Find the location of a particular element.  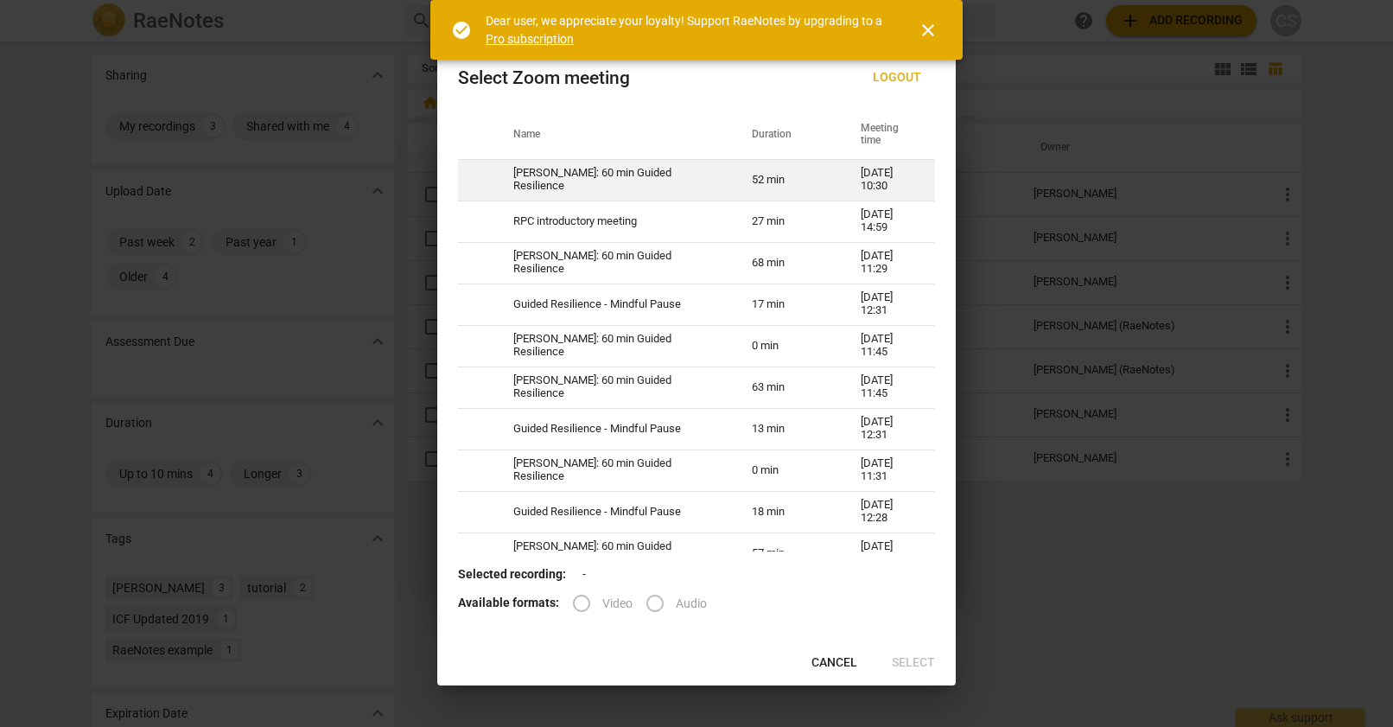

div: Select Zoom meeting is located at coordinates (544, 78).